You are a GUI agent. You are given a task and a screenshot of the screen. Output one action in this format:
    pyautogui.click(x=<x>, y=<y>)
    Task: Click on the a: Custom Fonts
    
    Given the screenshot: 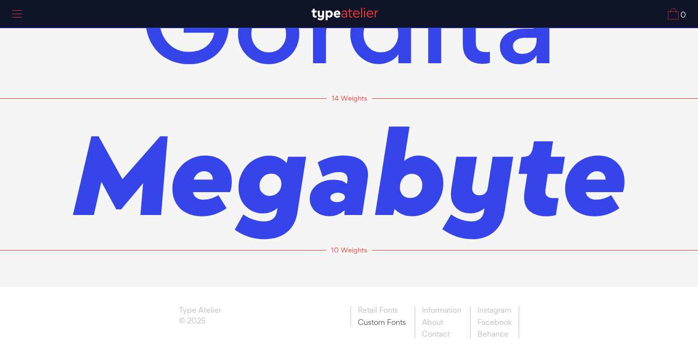 What is the action you would take?
    pyautogui.click(x=382, y=321)
    